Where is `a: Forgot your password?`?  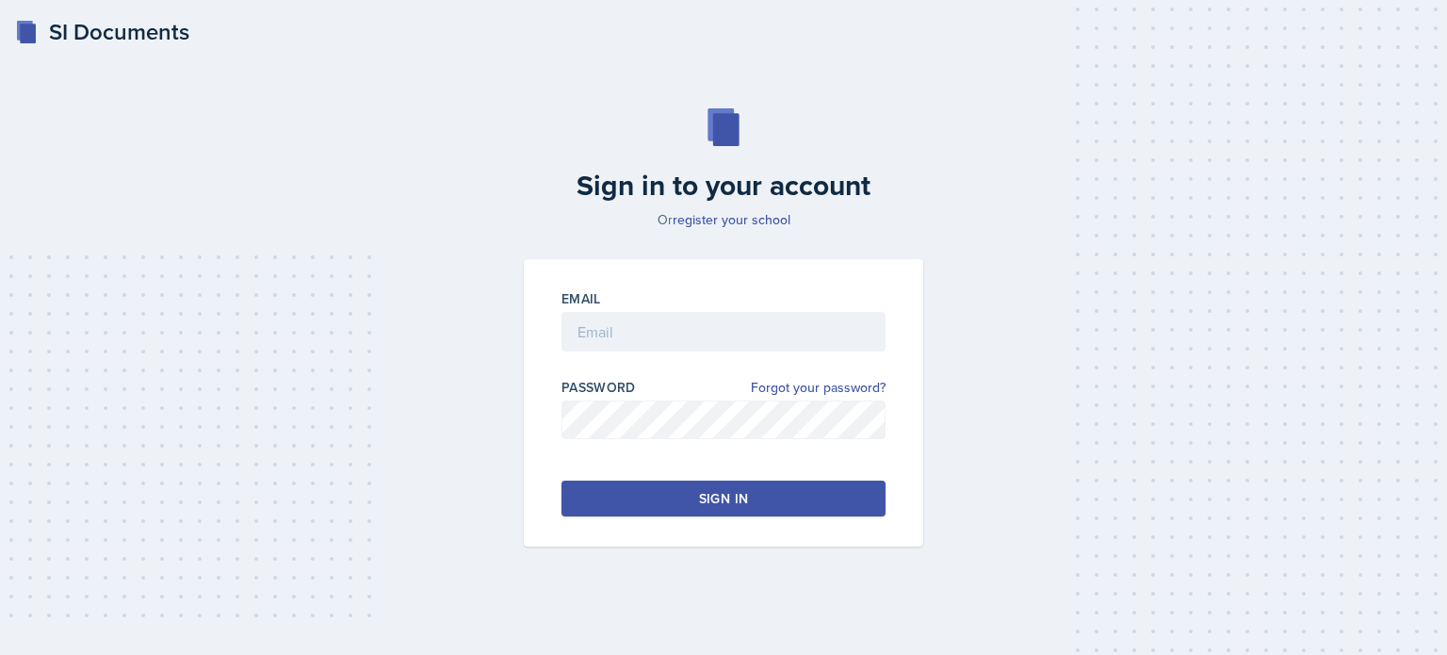 a: Forgot your password? is located at coordinates (817, 387).